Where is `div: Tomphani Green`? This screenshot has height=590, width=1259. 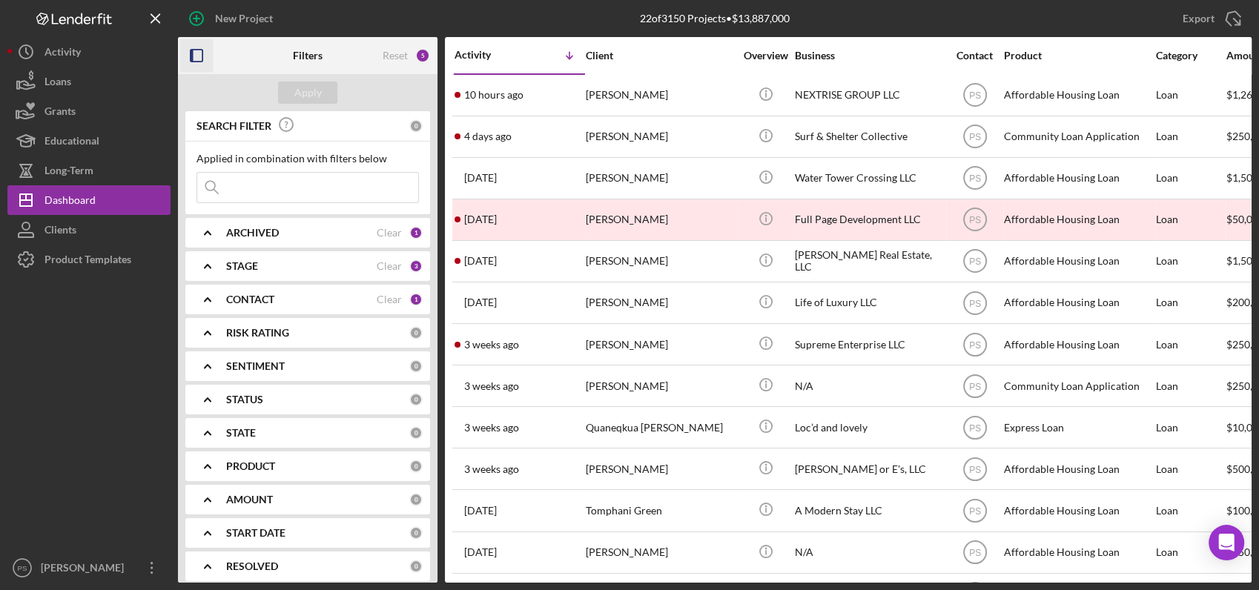
div: Tomphani Green is located at coordinates (660, 510).